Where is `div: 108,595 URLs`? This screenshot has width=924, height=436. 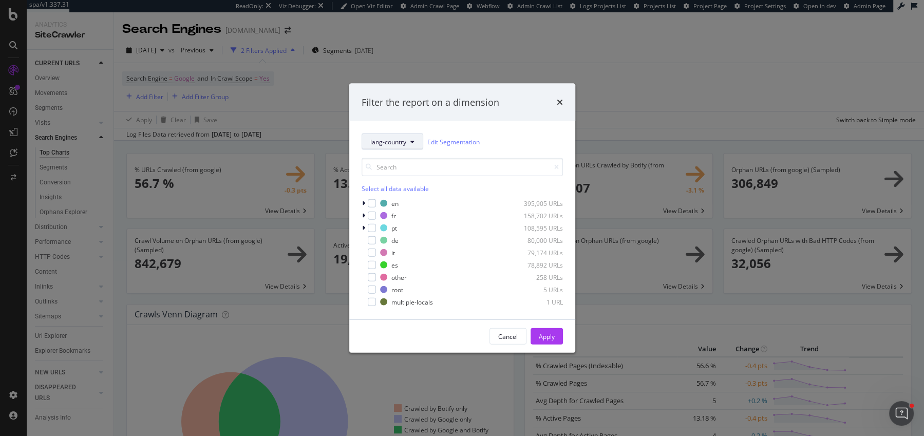
div: 108,595 URLs is located at coordinates (538, 228).